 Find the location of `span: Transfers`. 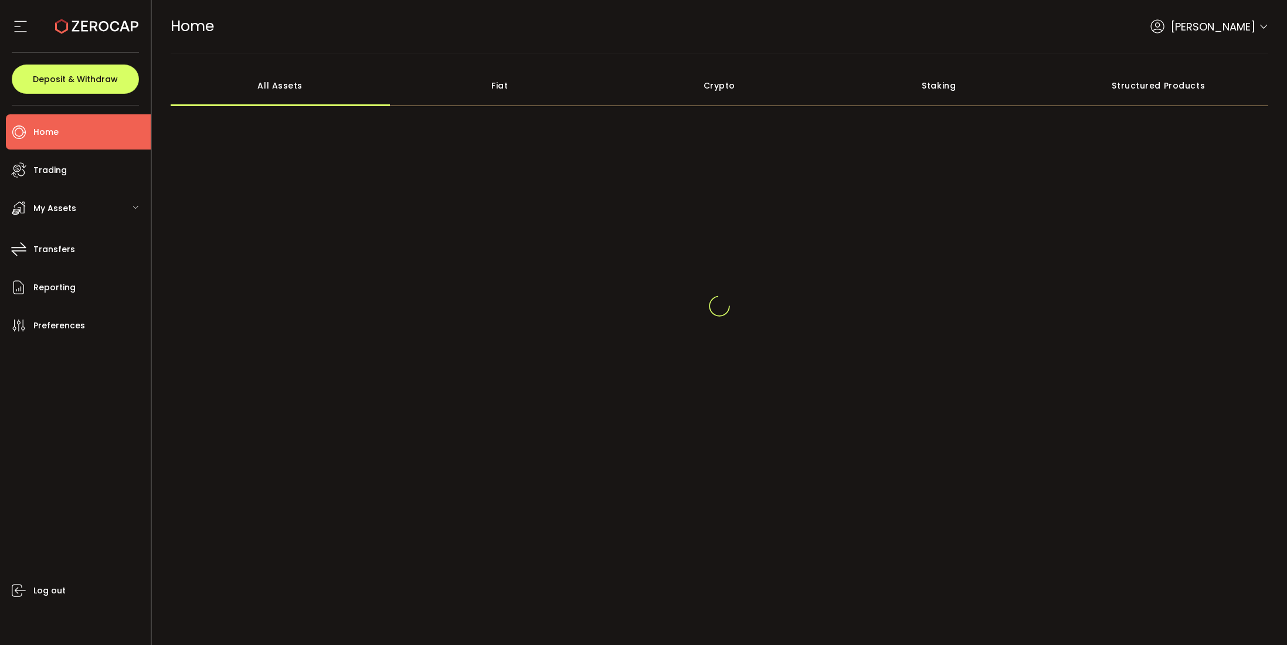

span: Transfers is located at coordinates (54, 249).